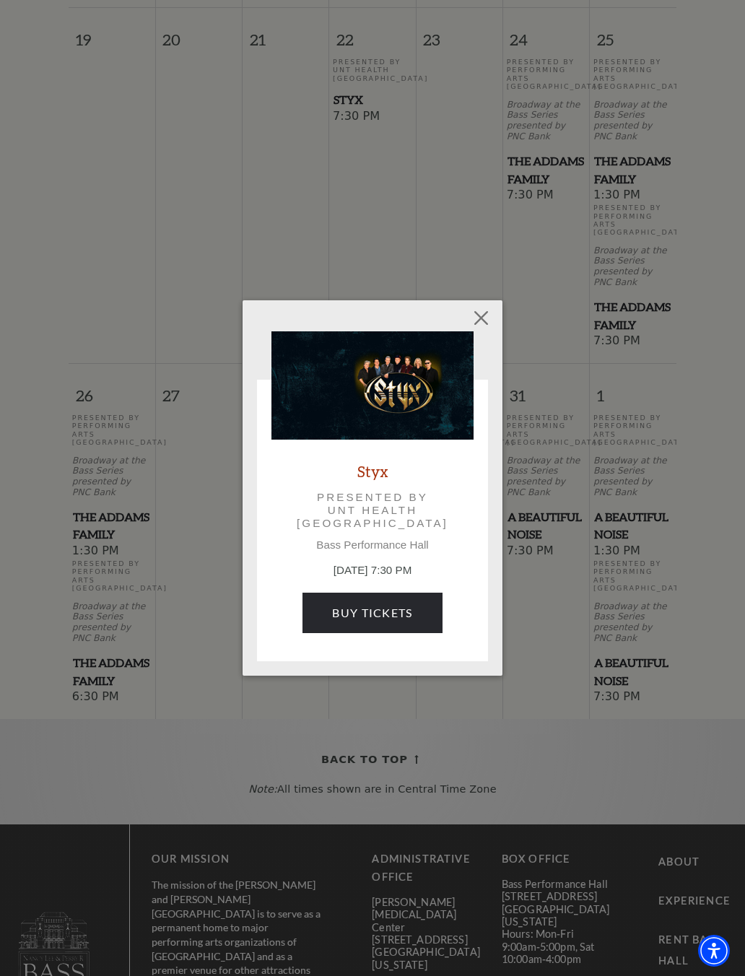  I want to click on img: Styx, so click(373, 386).